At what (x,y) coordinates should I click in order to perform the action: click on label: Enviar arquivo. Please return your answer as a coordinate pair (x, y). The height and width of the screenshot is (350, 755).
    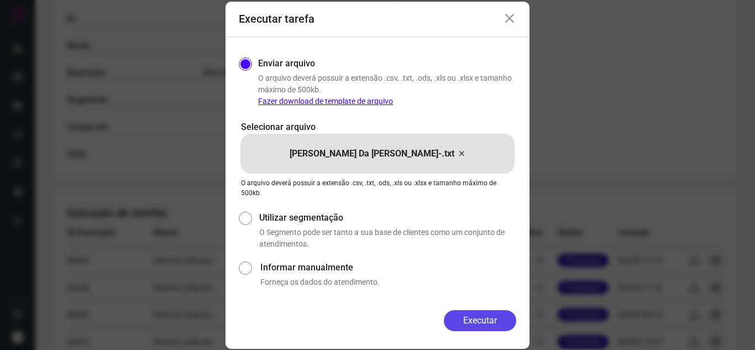
    Looking at the image, I should click on (286, 64).